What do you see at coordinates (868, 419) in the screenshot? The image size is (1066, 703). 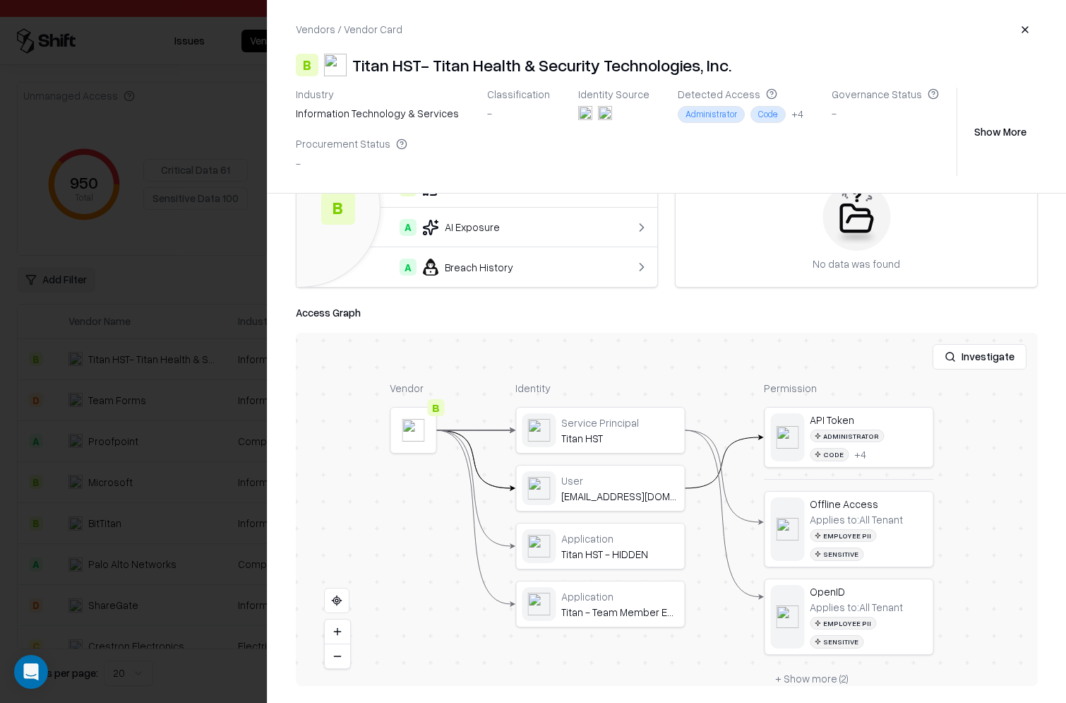 I see `div: API Token` at bounding box center [868, 419].